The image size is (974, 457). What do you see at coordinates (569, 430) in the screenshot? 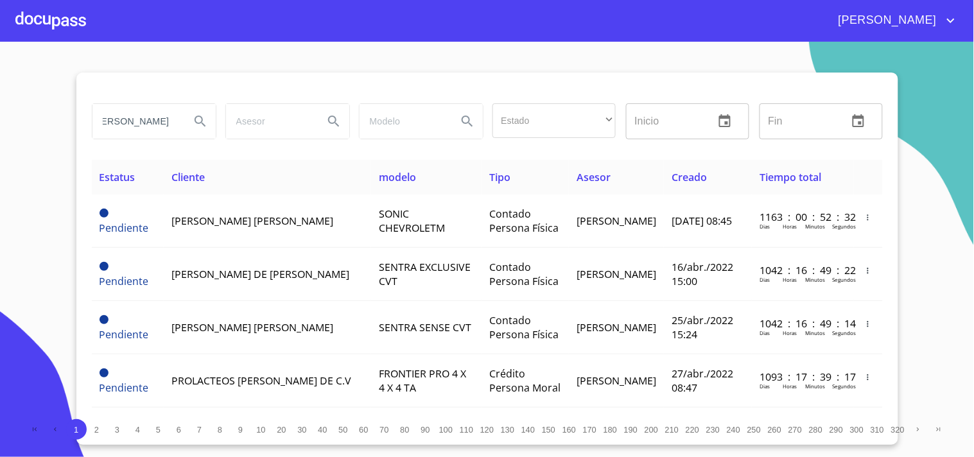
I see `span: 160` at bounding box center [569, 430].